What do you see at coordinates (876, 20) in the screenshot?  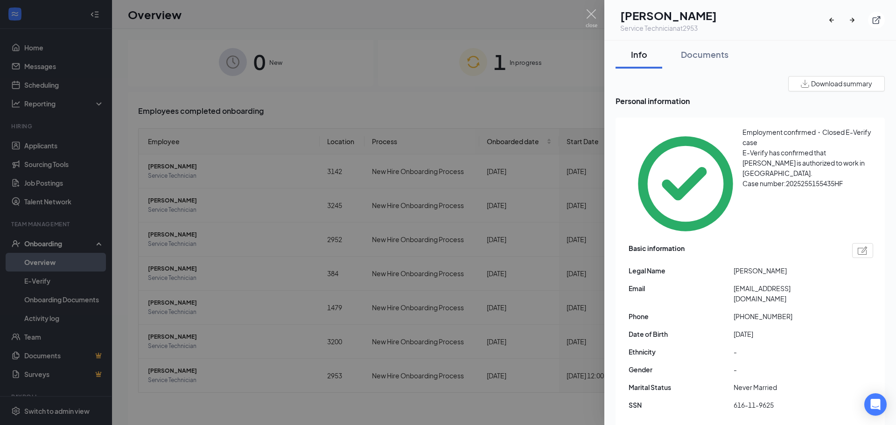 I see `button: ExternalLink` at bounding box center [876, 20].